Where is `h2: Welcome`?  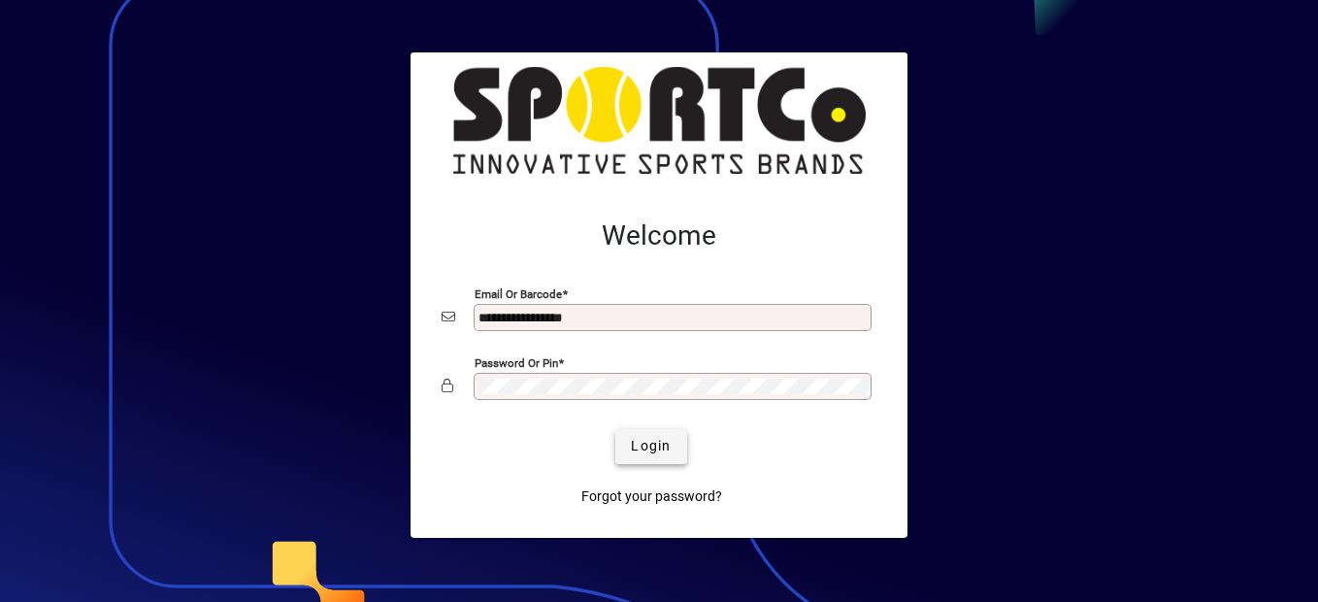
h2: Welcome is located at coordinates (659, 236).